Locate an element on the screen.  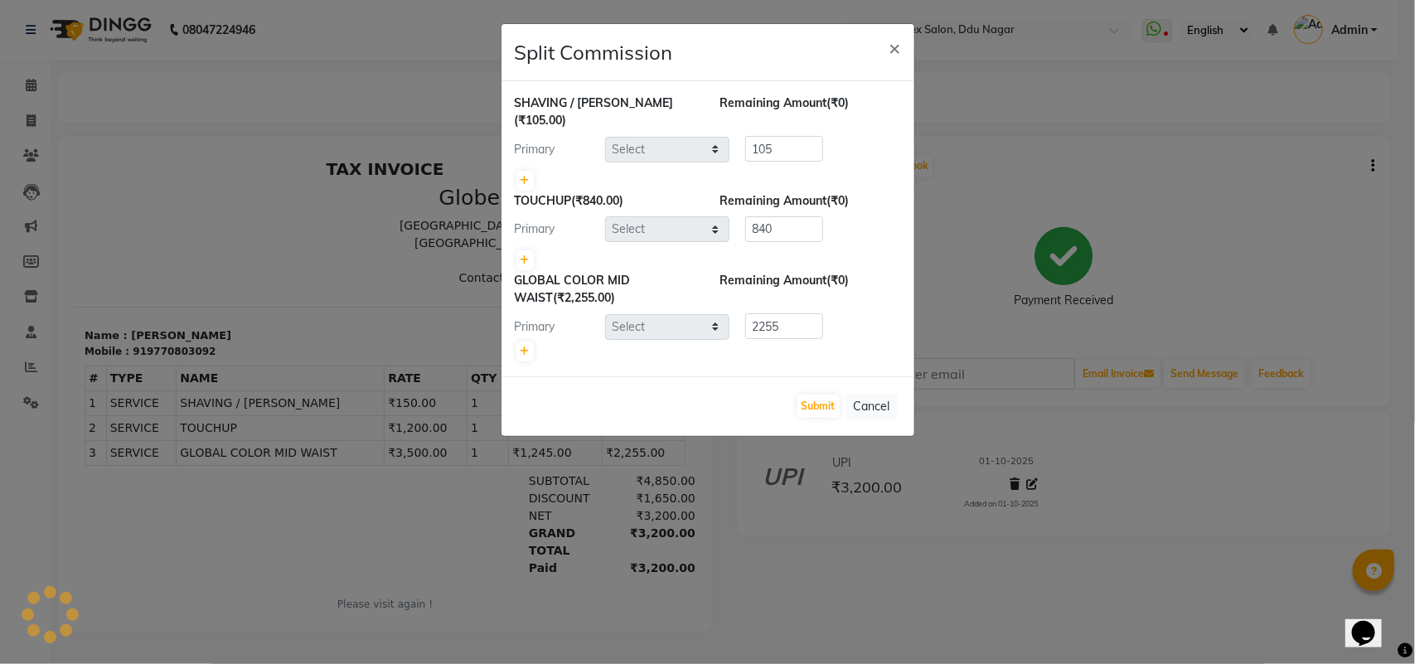
th: DISCOUNT is located at coordinates (481, 225).